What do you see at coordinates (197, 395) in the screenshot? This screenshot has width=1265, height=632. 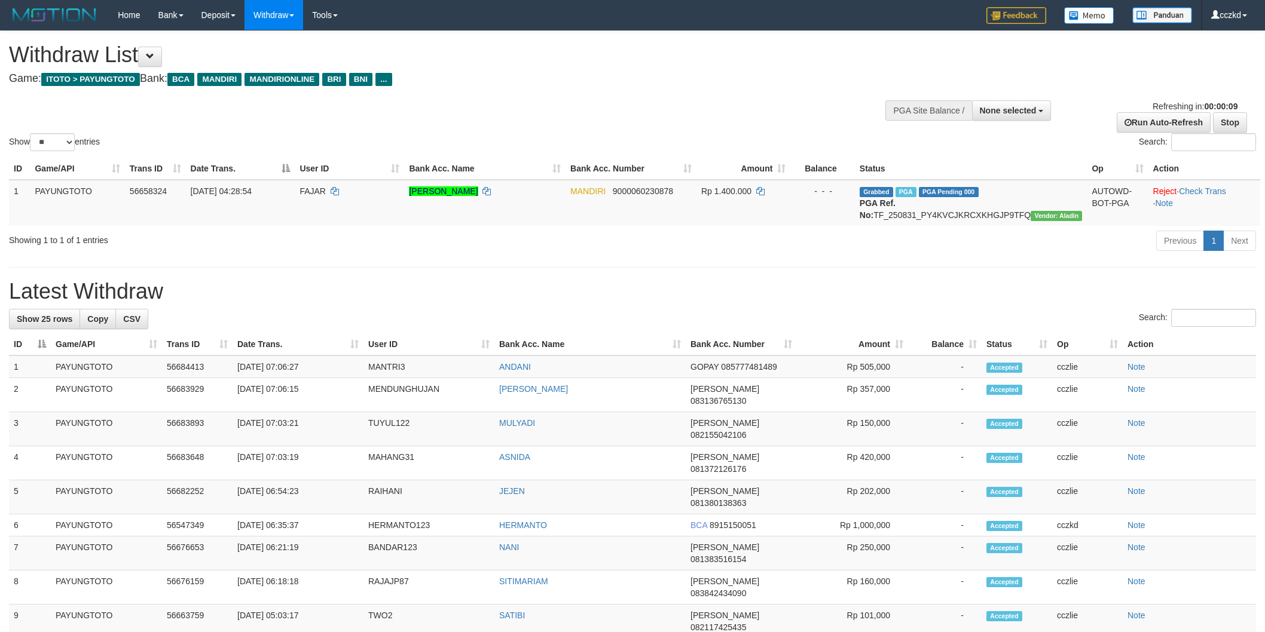 I see `td: 56683929` at bounding box center [197, 395].